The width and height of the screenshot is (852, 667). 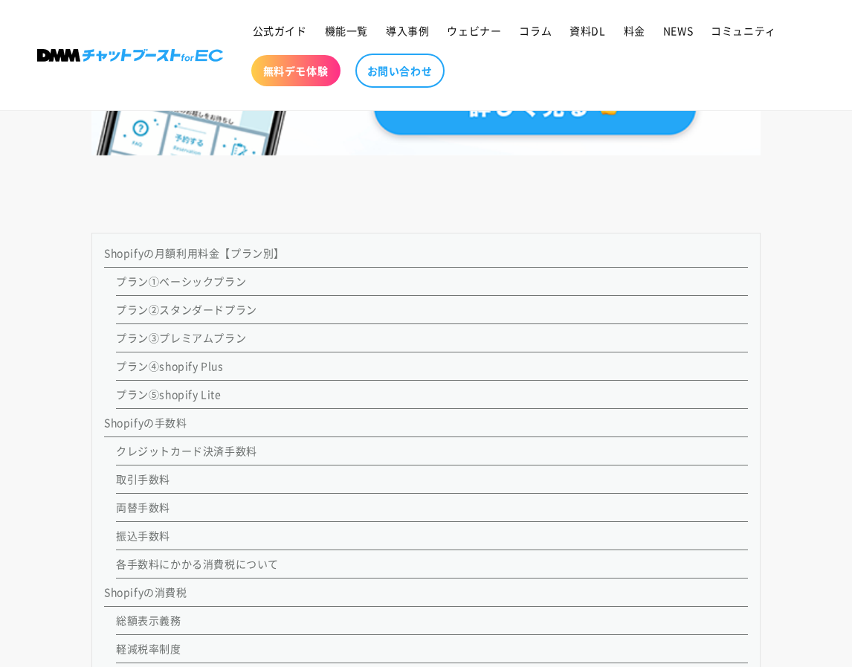 What do you see at coordinates (474, 30) in the screenshot?
I see `span: ウェビナー` at bounding box center [474, 30].